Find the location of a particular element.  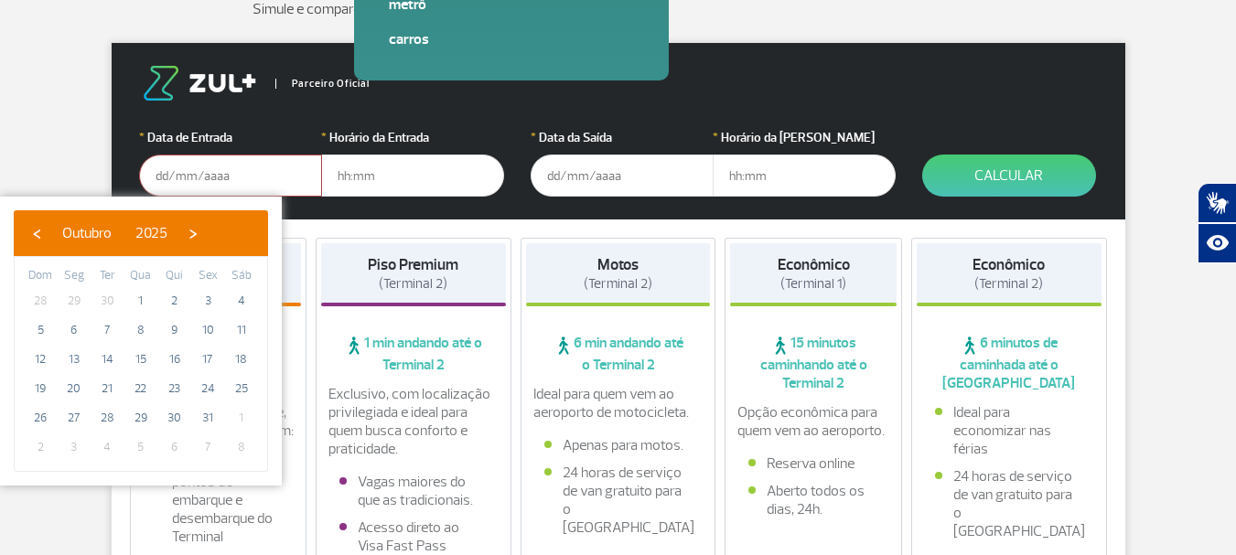

span: 11 is located at coordinates (242, 330).